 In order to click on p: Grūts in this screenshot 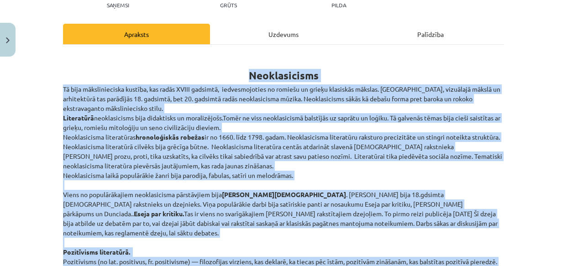, I will do `click(228, 5)`.